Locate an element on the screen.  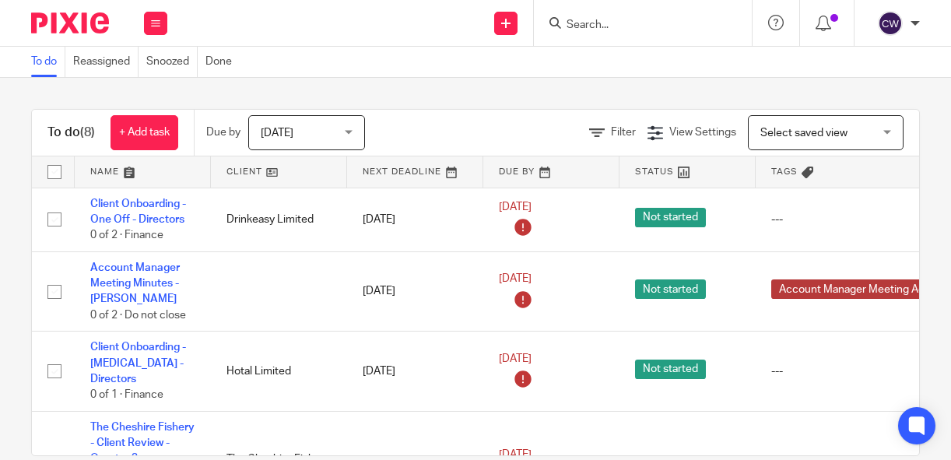
td: Hotal Limited is located at coordinates (279, 371).